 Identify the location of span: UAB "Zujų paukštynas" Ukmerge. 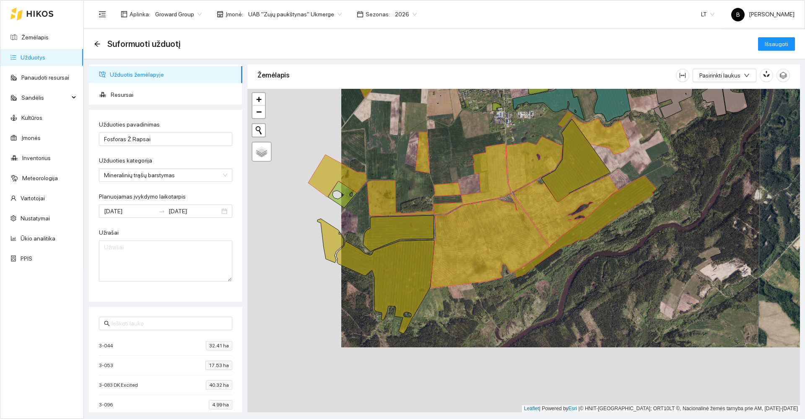
(295, 14).